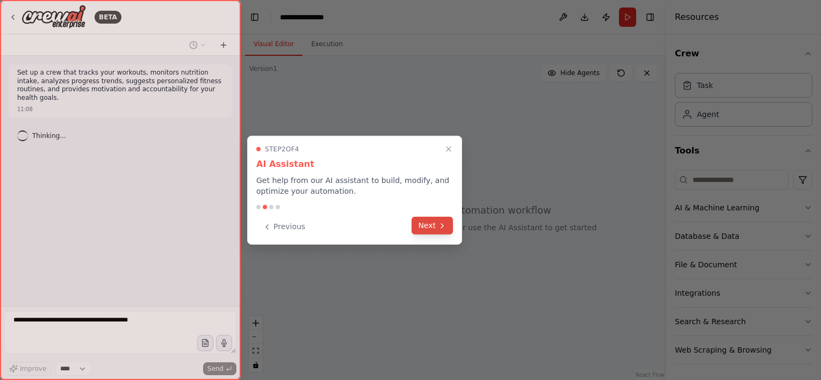 The height and width of the screenshot is (380, 821). Describe the element at coordinates (255, 17) in the screenshot. I see `button: Hide left sidebar` at that location.